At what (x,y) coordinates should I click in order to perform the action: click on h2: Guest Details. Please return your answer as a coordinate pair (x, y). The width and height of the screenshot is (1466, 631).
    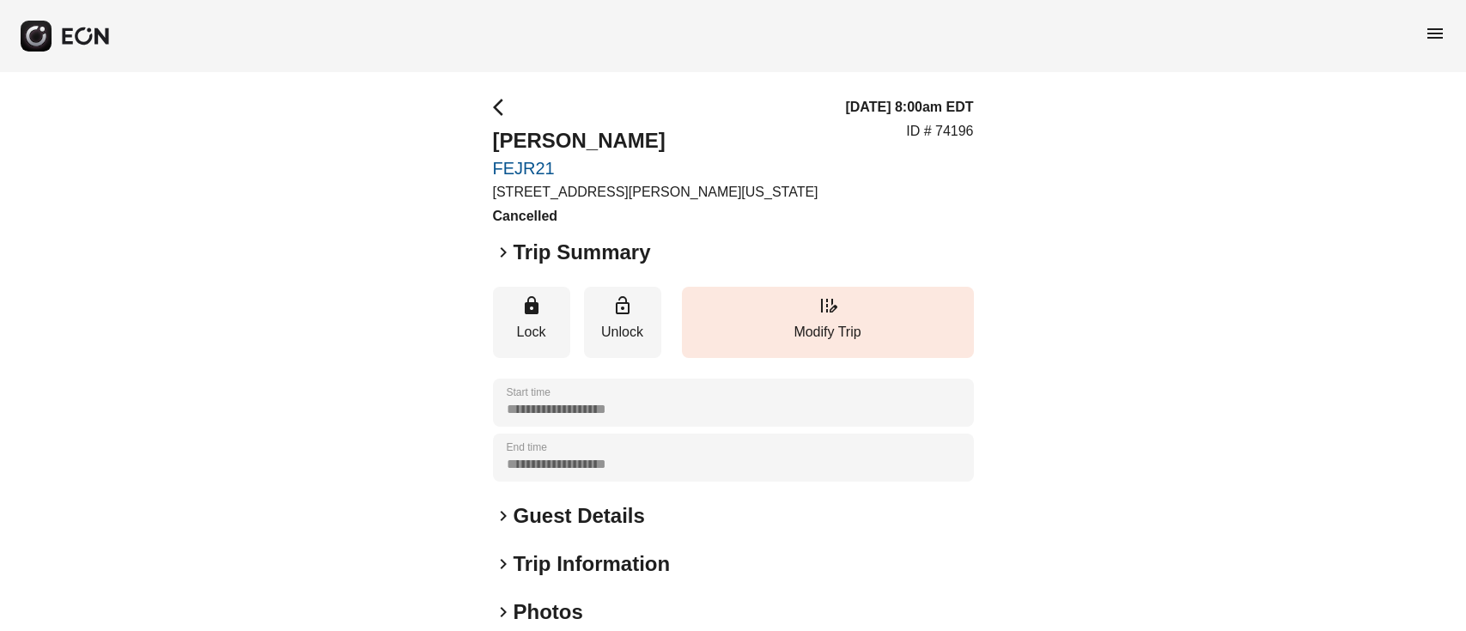
    Looking at the image, I should click on (579, 516).